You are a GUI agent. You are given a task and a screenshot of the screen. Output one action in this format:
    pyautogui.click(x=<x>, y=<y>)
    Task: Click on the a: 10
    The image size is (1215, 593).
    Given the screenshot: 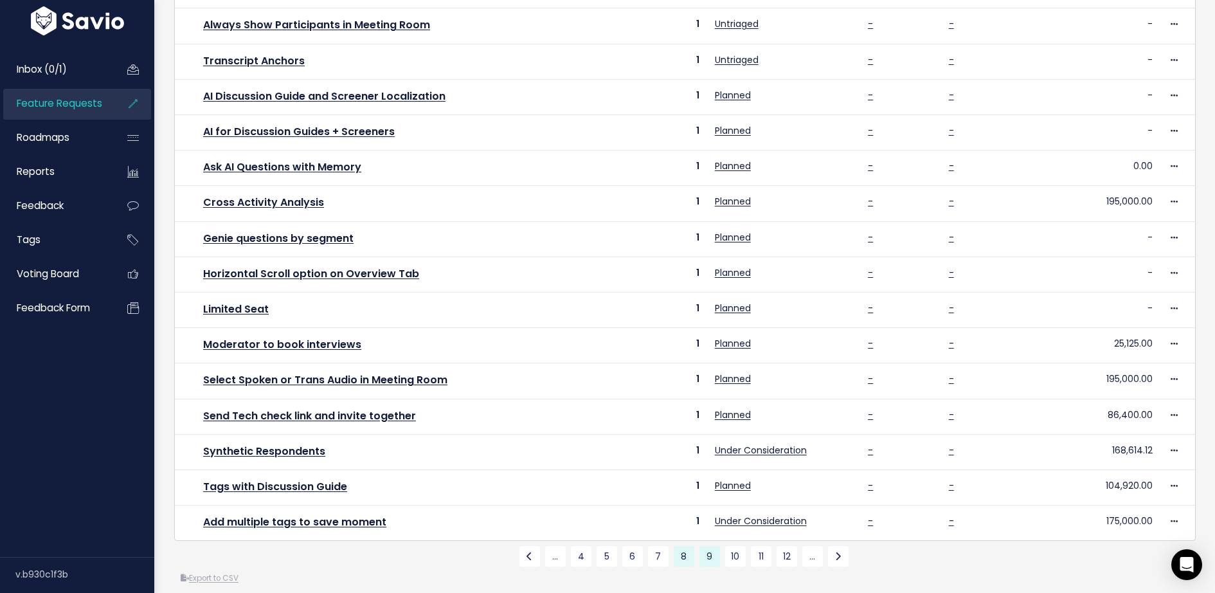 What is the action you would take?
    pyautogui.click(x=735, y=556)
    